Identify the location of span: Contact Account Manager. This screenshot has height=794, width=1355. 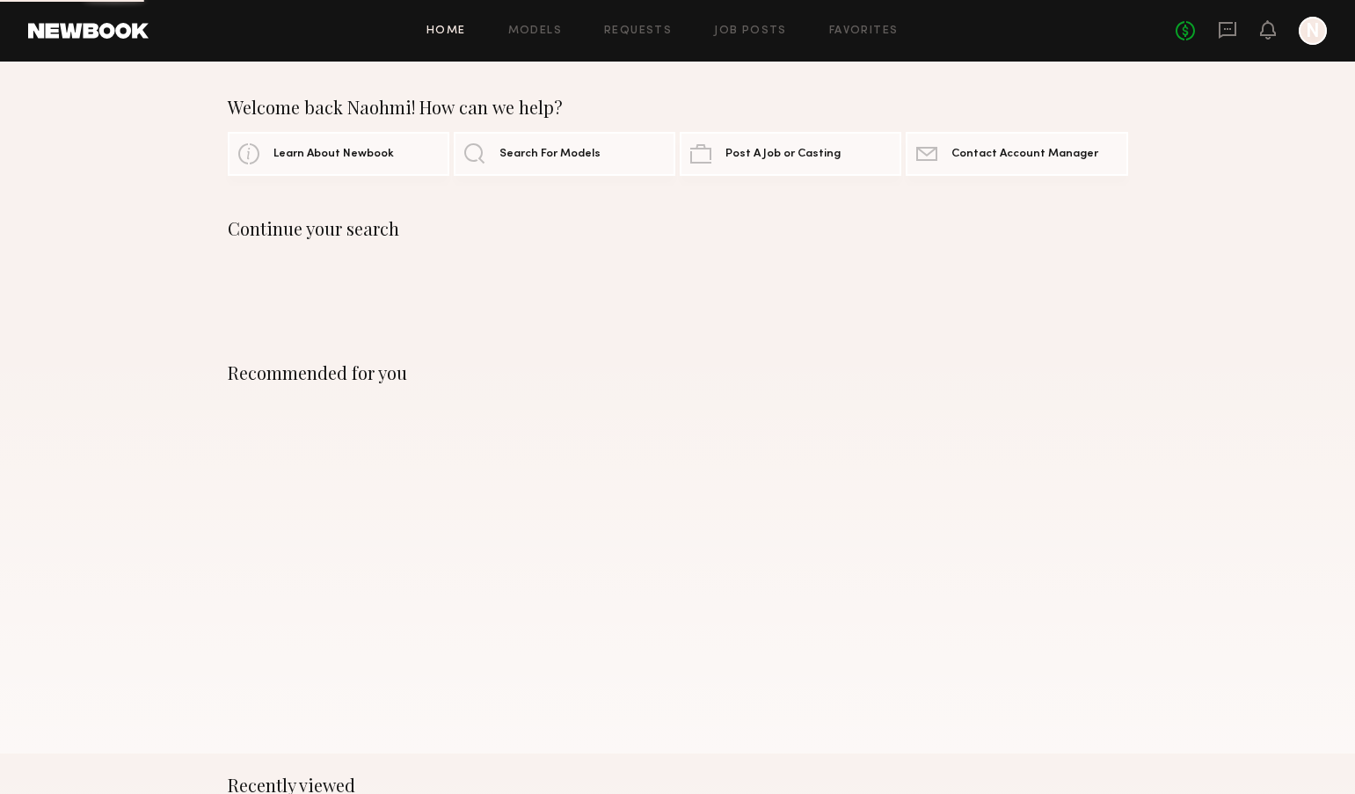
(1025, 154).